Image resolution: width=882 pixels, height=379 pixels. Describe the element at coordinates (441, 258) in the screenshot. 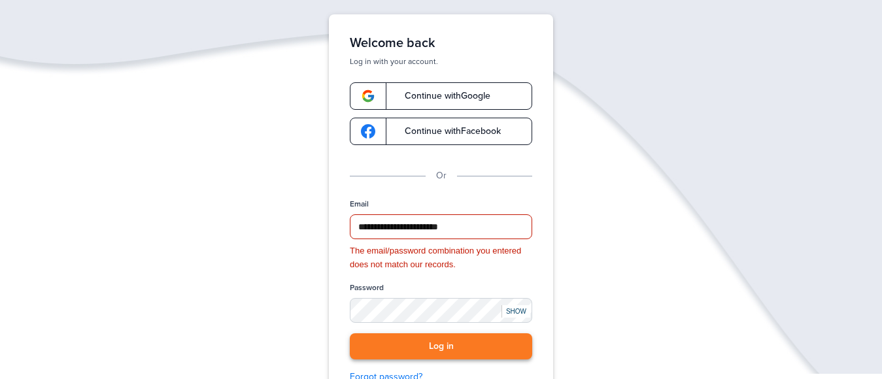

I see `div: The email/password combination you entered does not match our records.` at that location.